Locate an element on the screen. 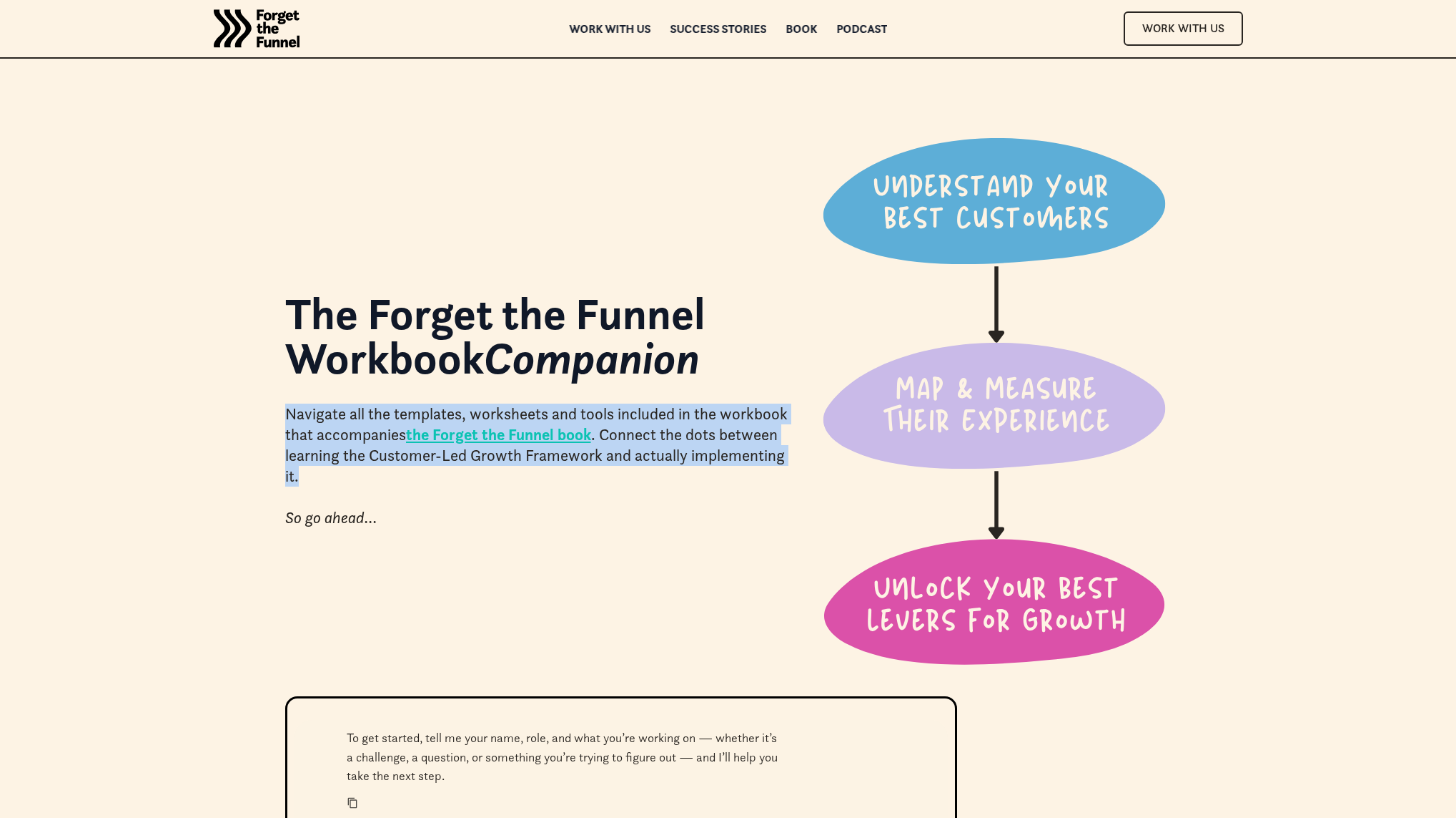 The width and height of the screenshot is (1456, 818). p: To get started, tell me your name, role, and what you’re working on — whether it’s a challenge, a... is located at coordinates (566, 756).